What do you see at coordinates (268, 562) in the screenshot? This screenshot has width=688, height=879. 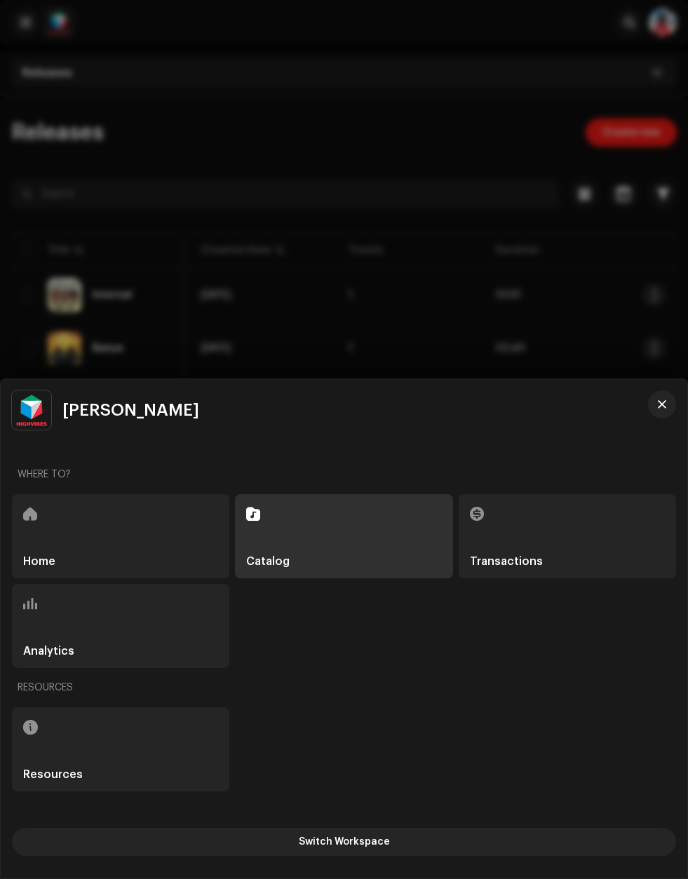 I see `h5: Catalog` at bounding box center [268, 562].